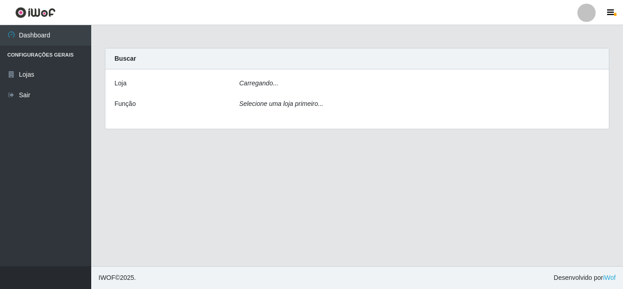 This screenshot has width=623, height=289. Describe the element at coordinates (120, 83) in the screenshot. I see `label: Loja` at that location.